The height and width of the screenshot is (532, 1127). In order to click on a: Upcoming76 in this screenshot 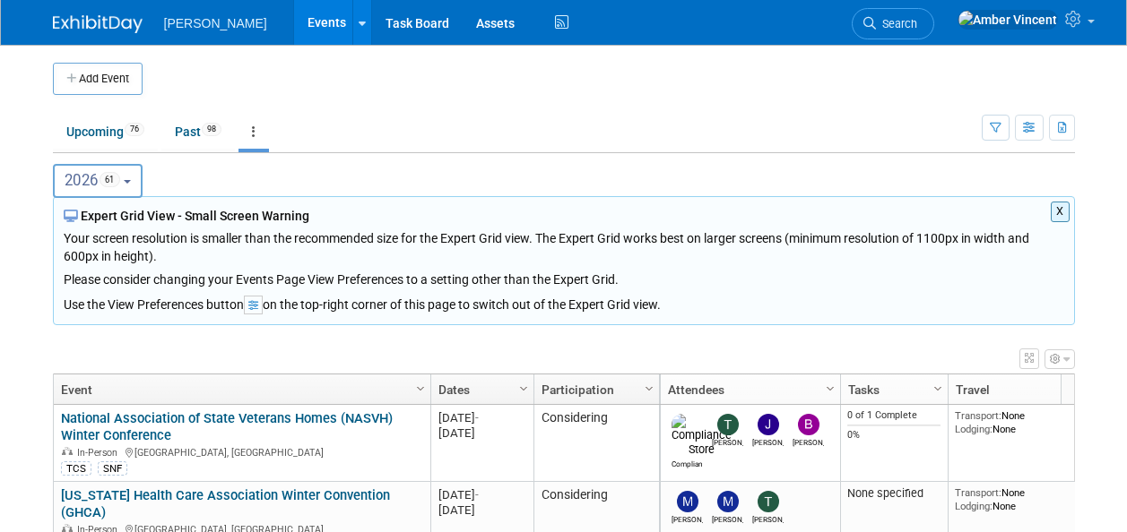, I will do `click(105, 132)`.